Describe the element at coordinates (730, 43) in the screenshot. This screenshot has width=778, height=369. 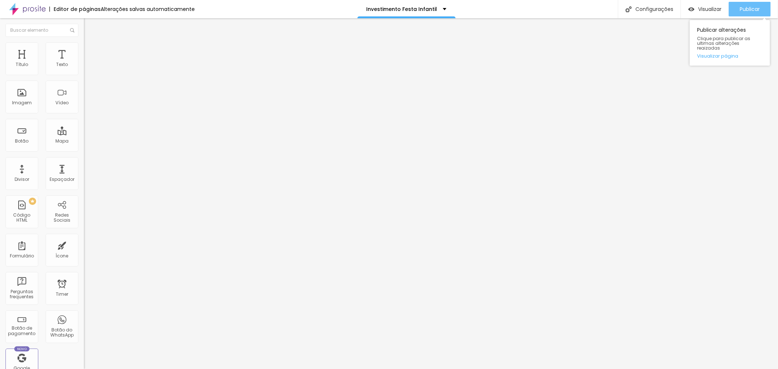
I see `div: Publicar alterações` at that location.